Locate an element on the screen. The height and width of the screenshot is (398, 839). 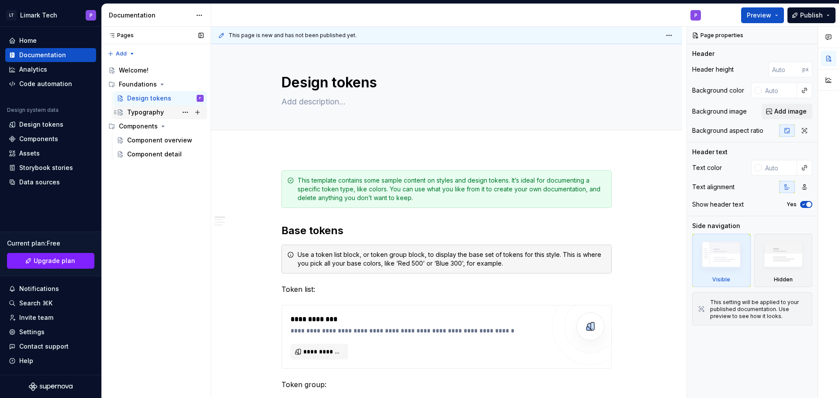
div: Limark Tech is located at coordinates (38, 15).